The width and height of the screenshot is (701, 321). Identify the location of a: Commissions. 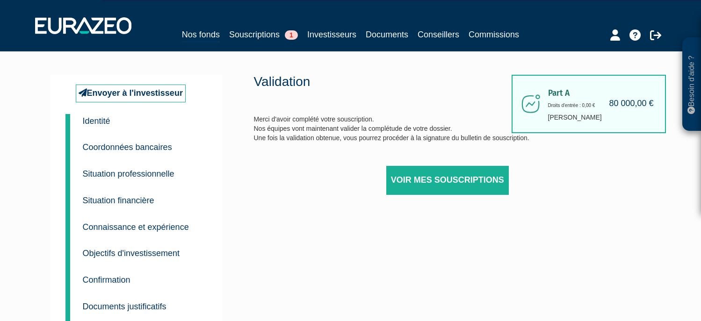
(494, 35).